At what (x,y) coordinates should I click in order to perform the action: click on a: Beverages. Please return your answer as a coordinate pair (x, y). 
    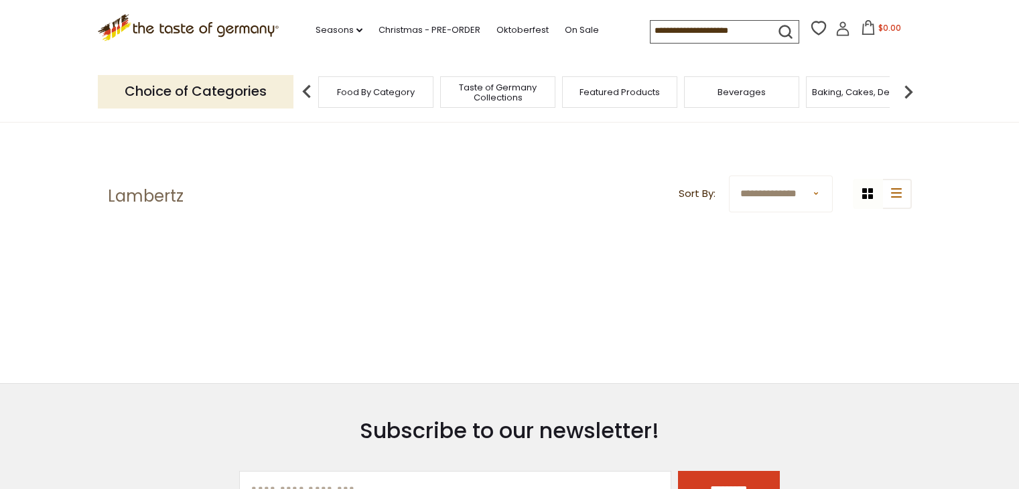
    Looking at the image, I should click on (742, 92).